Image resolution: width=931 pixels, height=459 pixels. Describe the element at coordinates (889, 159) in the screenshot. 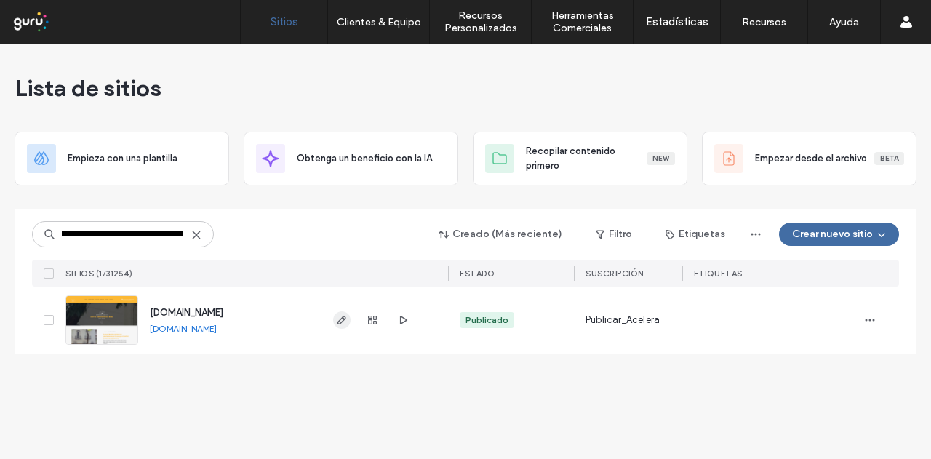

I see `div: Beta` at that location.